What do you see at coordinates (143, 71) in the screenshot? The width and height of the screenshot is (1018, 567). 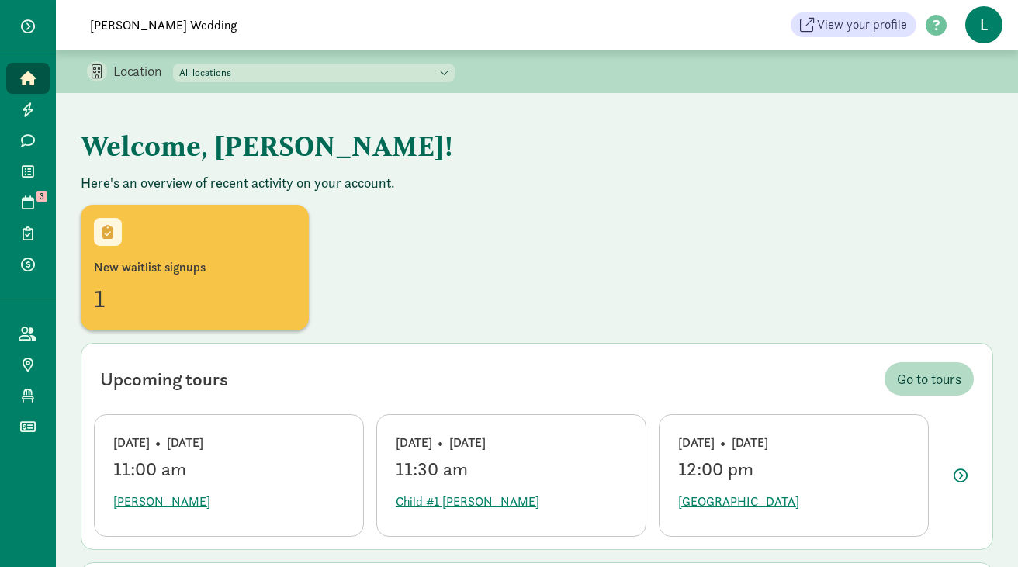 I see `p: Location` at bounding box center [143, 71].